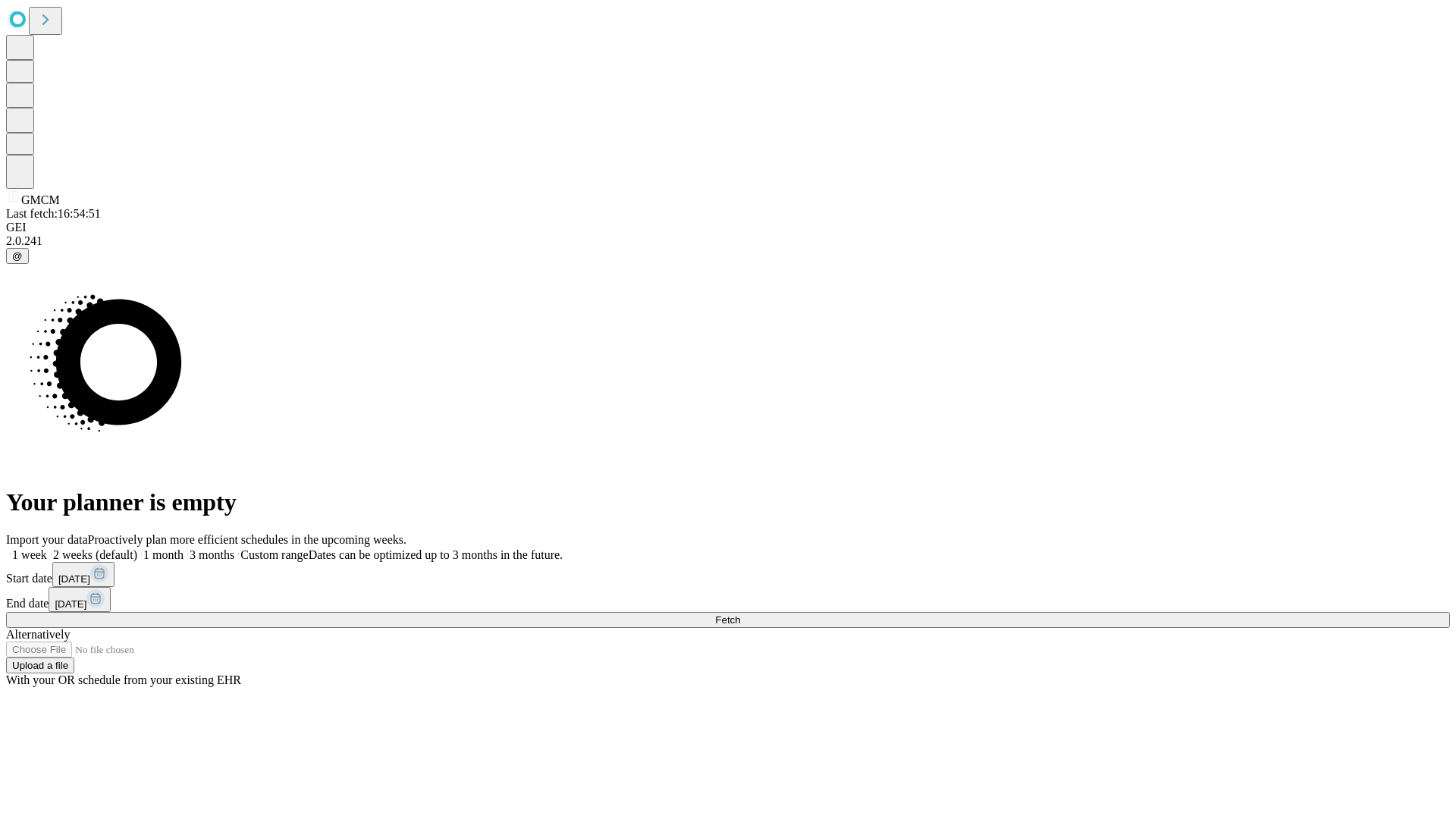 The width and height of the screenshot is (1456, 819). Describe the element at coordinates (435, 554) in the screenshot. I see `span: Dates can be optimized up to 3 months in the future.` at that location.